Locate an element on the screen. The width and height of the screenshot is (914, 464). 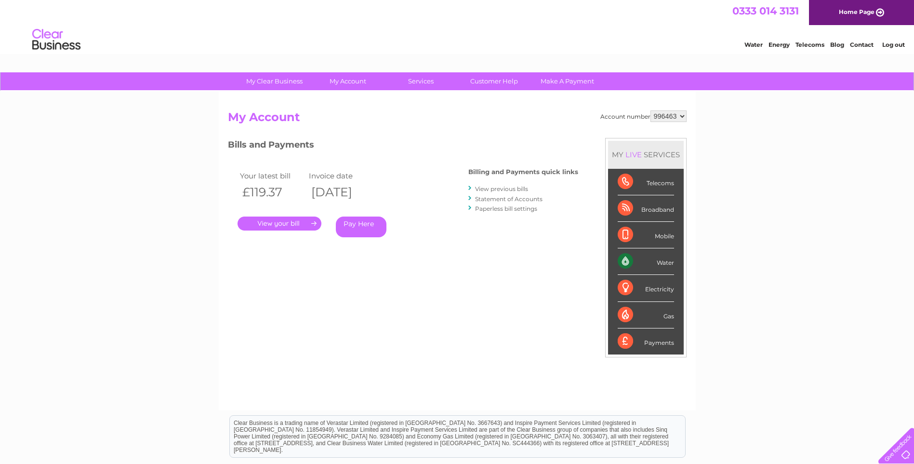
div: Mobile is located at coordinates (646, 235).